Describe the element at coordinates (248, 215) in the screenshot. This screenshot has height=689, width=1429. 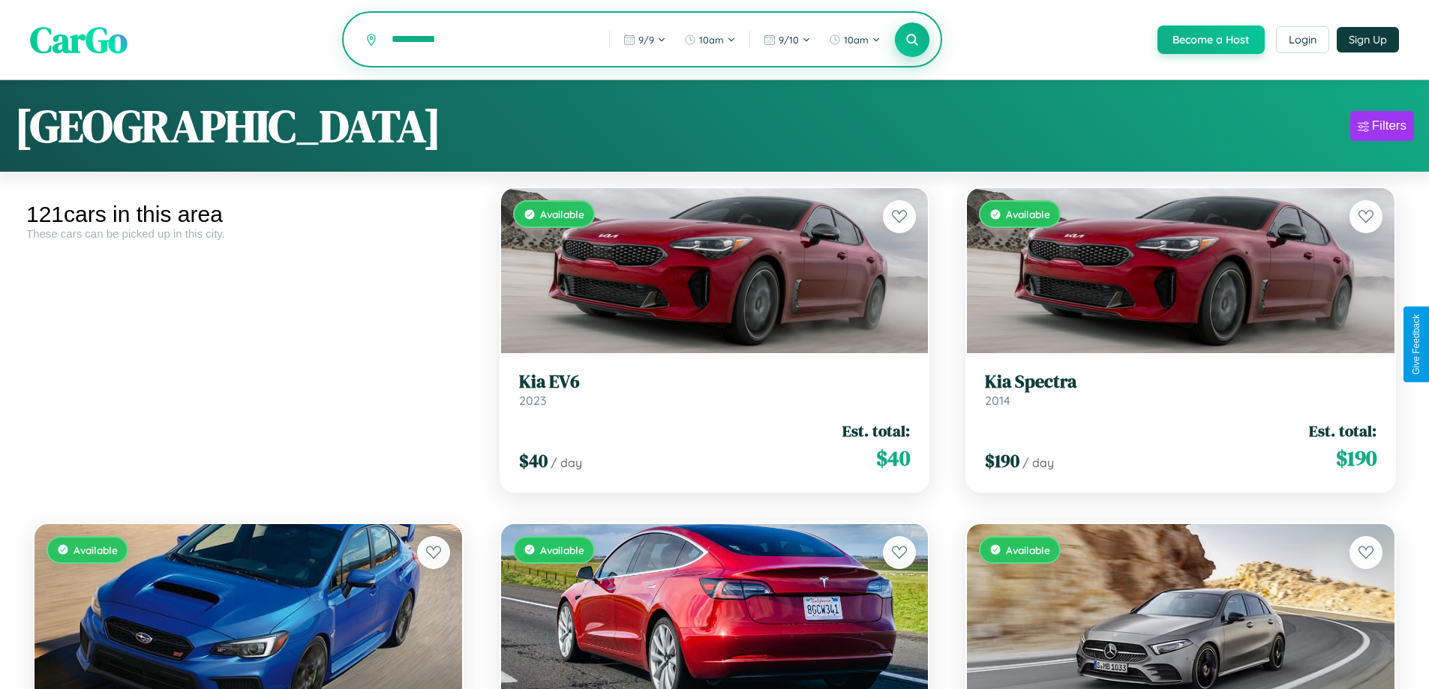
I see `div: 121 cars in this area` at that location.